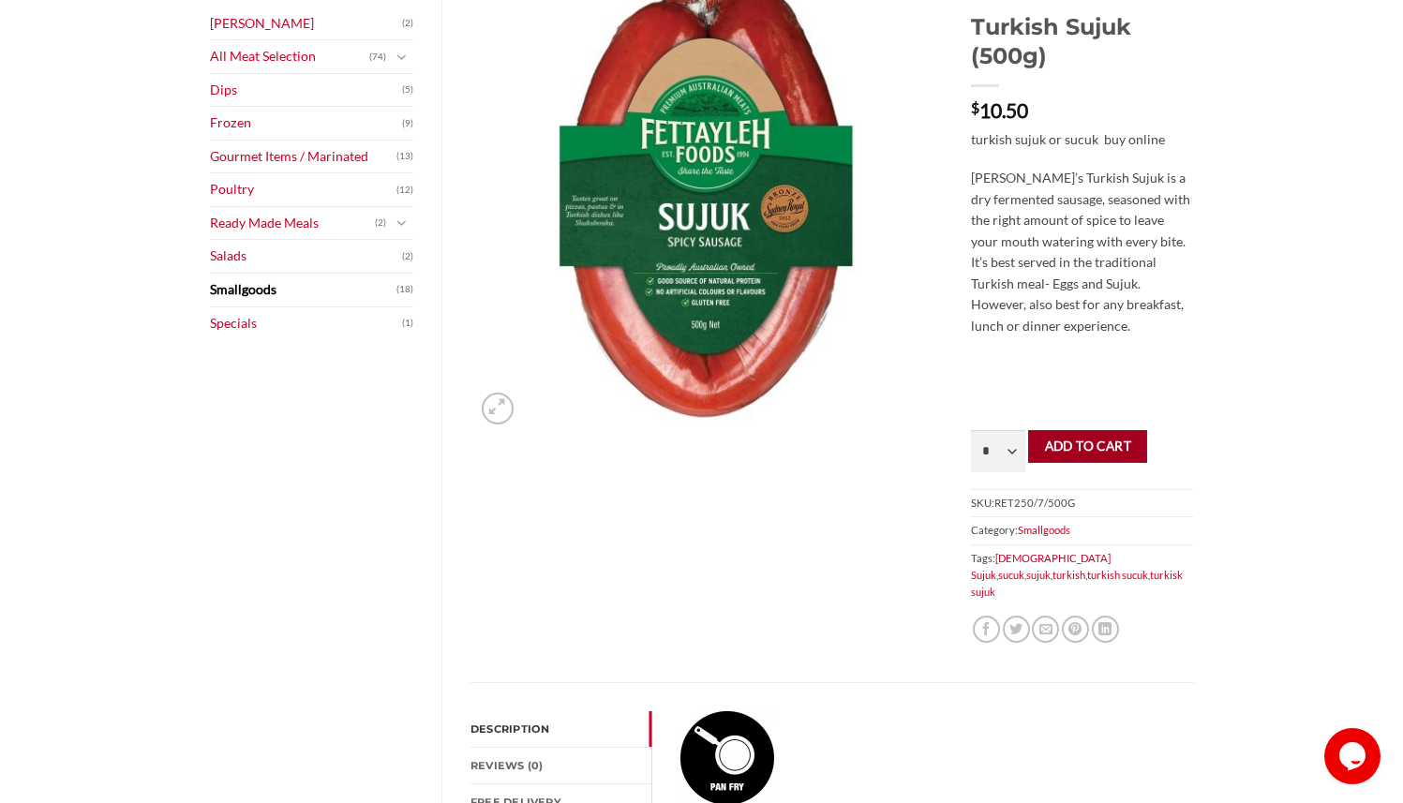 The width and height of the screenshot is (1403, 803). What do you see at coordinates (1016, 629) in the screenshot?
I see `a: Share on Twitter` at bounding box center [1016, 629].